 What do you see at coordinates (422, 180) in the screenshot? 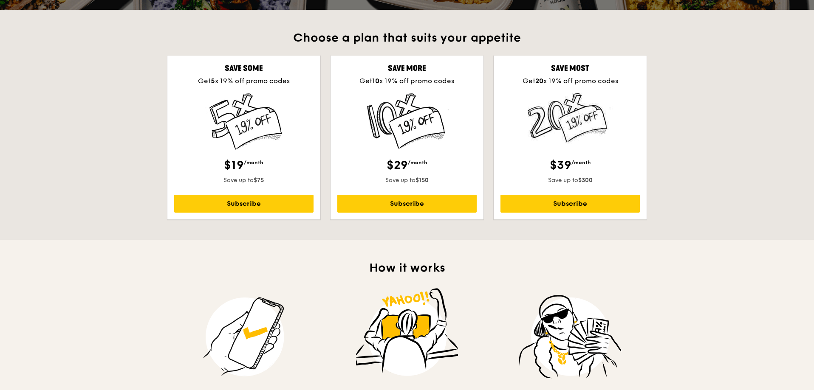
I see `strong: $150` at bounding box center [422, 180].